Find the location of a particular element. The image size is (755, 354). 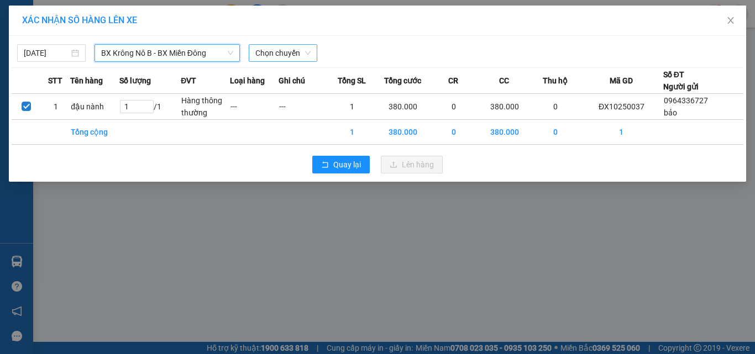

div: Số ĐT Người gửi is located at coordinates (681, 81).